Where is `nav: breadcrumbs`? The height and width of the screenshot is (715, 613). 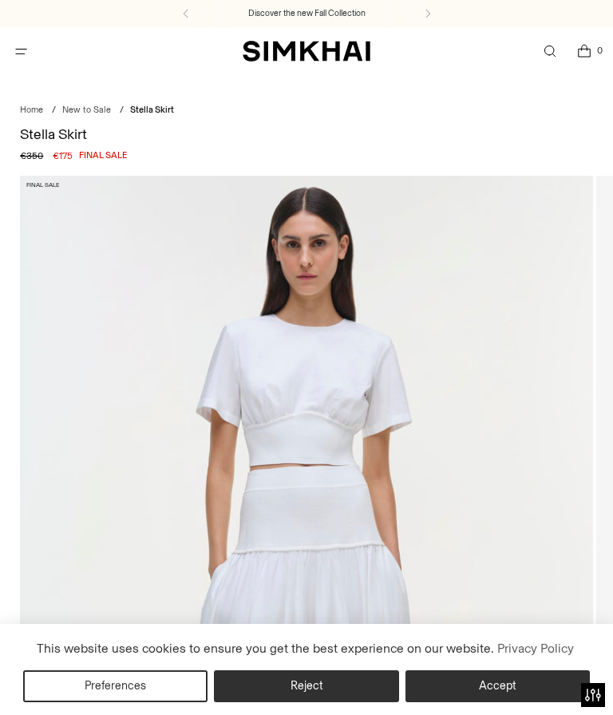 nav: breadcrumbs is located at coordinates (306, 110).